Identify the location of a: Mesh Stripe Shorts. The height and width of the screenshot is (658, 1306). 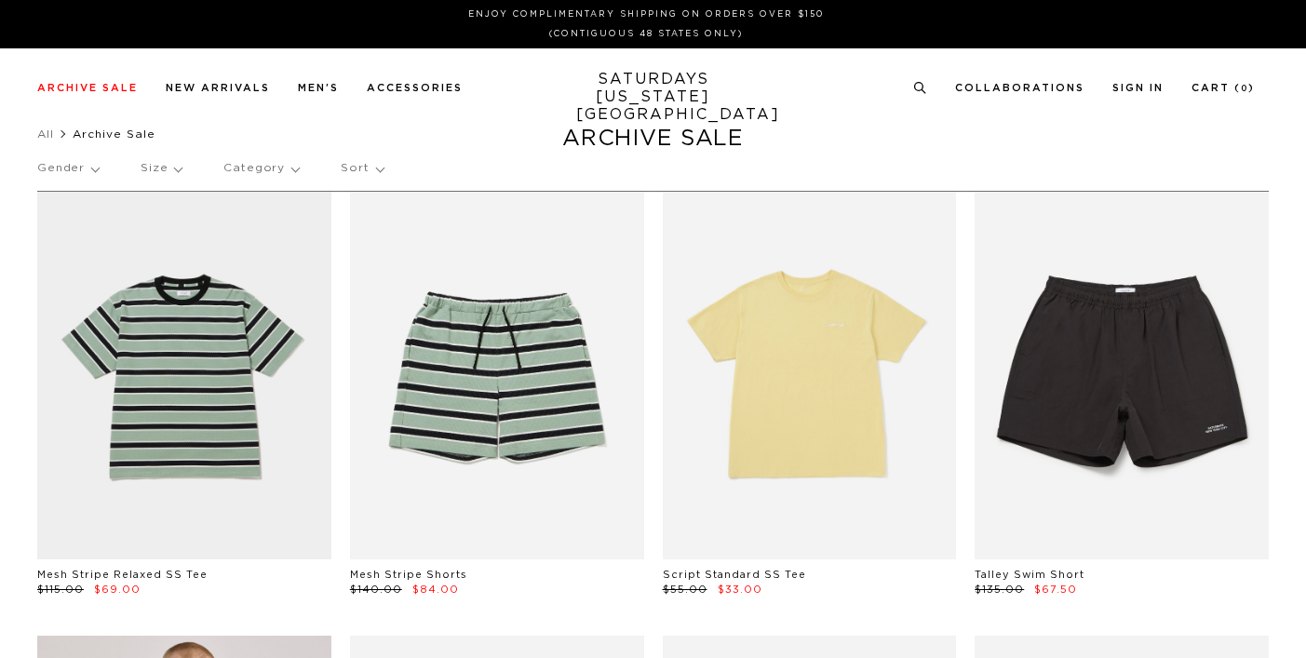
(409, 574).